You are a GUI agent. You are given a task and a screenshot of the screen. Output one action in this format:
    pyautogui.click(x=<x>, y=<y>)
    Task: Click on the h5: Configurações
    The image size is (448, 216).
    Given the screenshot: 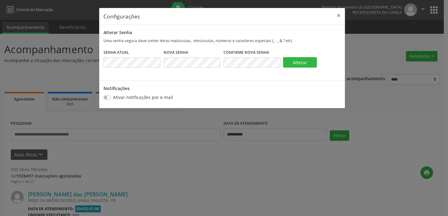 What is the action you would take?
    pyautogui.click(x=122, y=16)
    